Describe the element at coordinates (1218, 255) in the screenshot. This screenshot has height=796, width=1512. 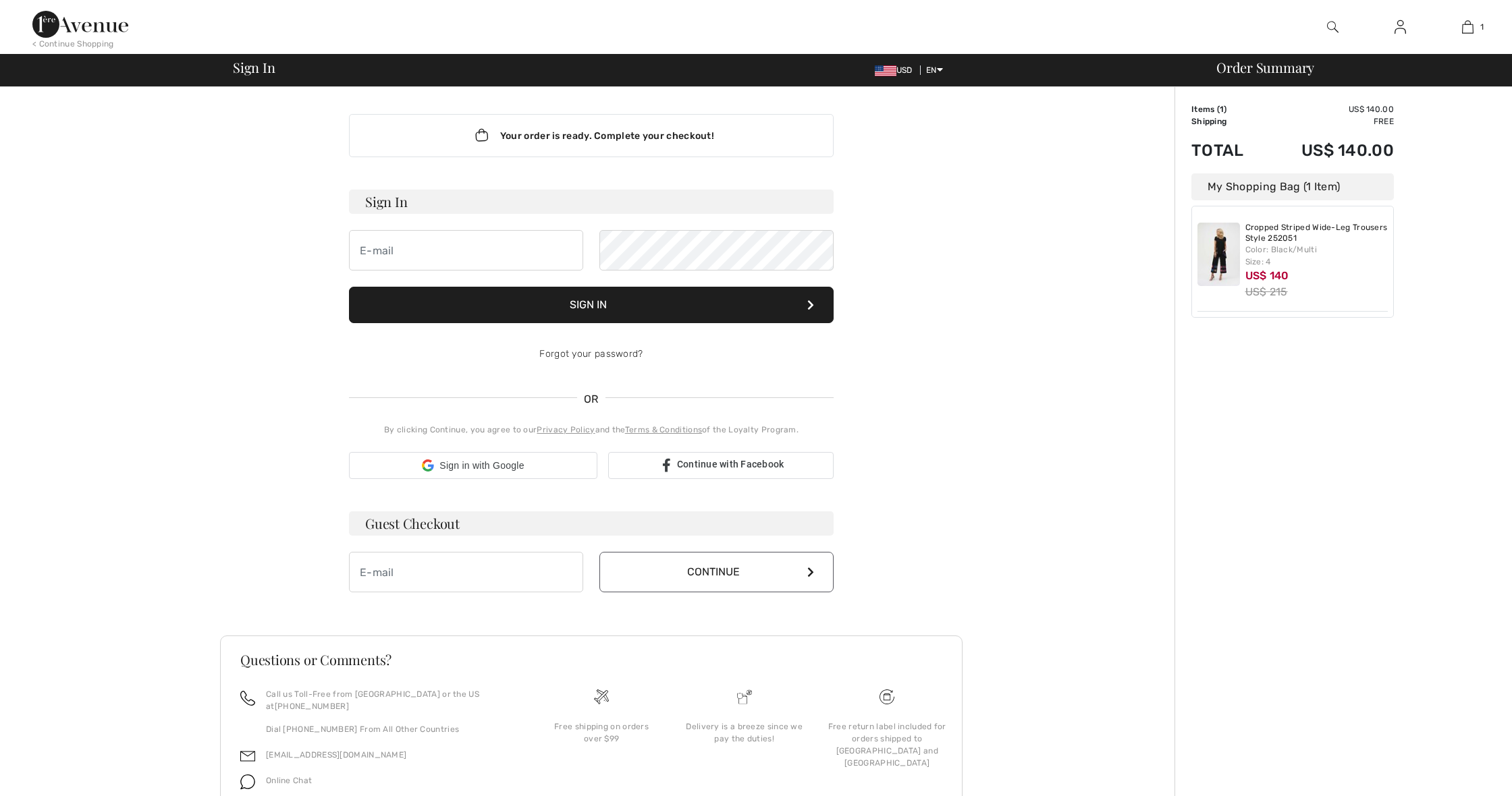
I see `img: Cropped Striped Wide-Leg Trousers Style 252051` at that location.